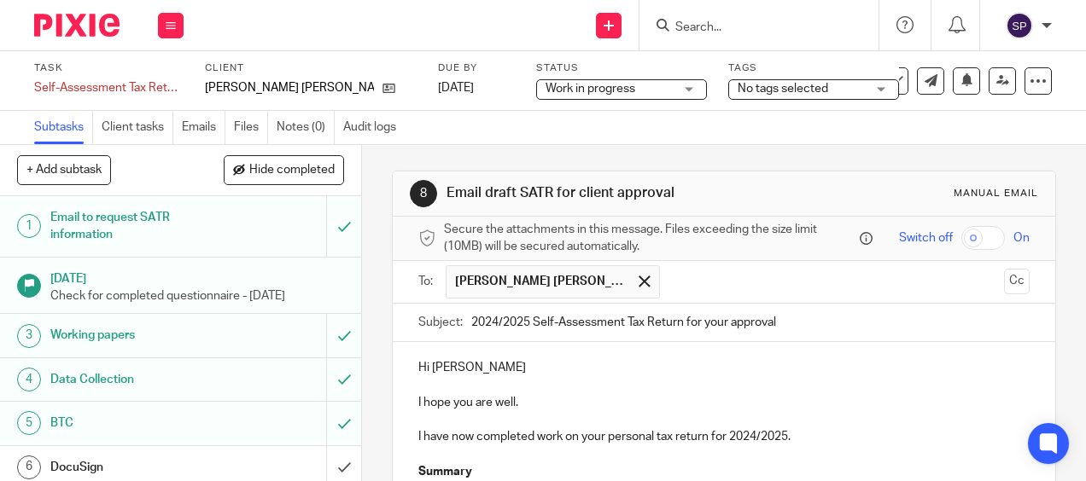 The width and height of the screenshot is (1086, 481). What do you see at coordinates (925, 238) in the screenshot?
I see `span: Switch off` at bounding box center [925, 238].